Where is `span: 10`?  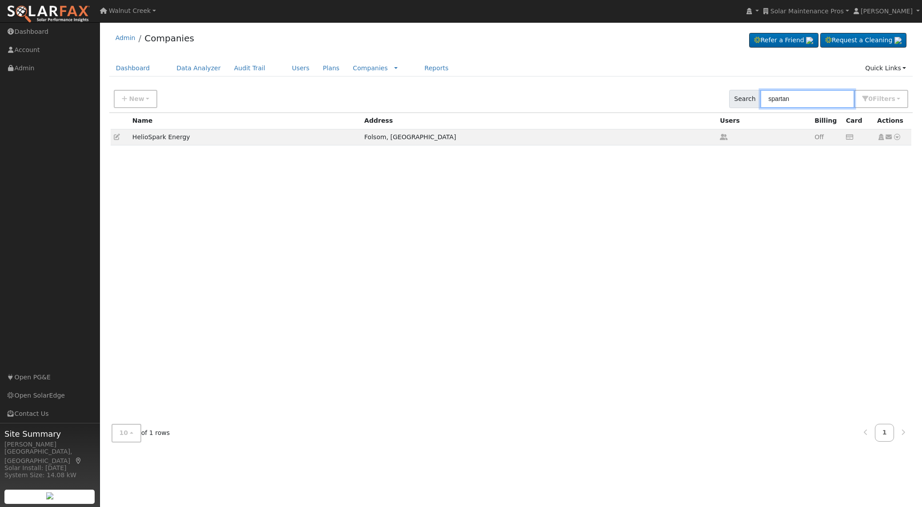
span: 10 is located at coordinates (124, 433).